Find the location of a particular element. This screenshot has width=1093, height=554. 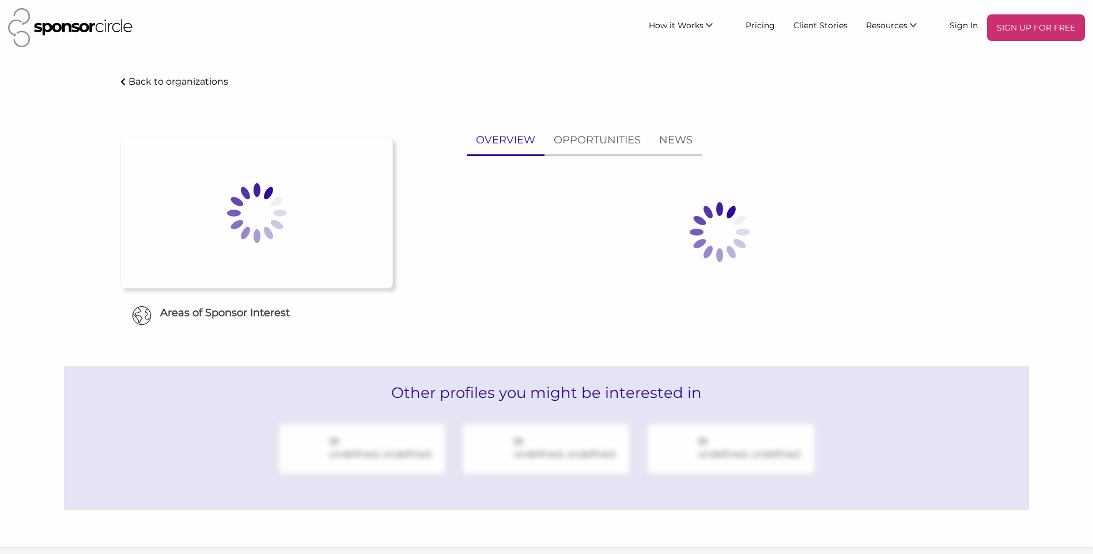

p: Back to organizations is located at coordinates (178, 81).